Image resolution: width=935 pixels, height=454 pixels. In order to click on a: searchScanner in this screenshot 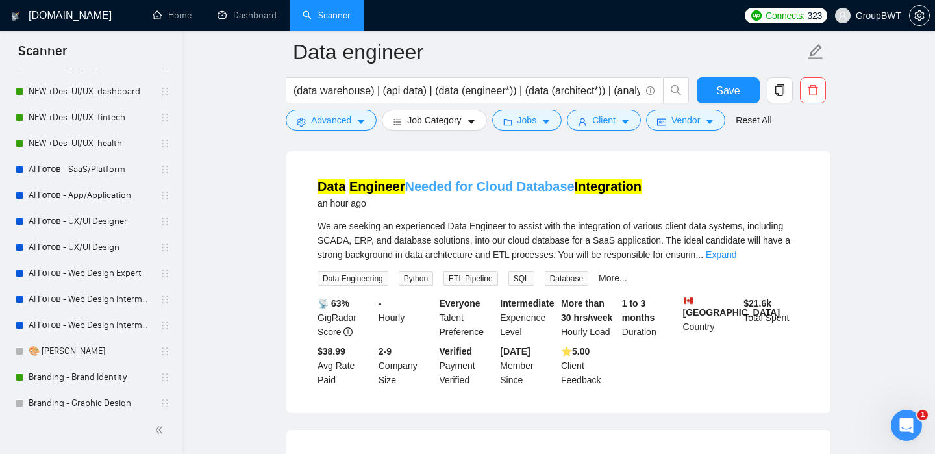, I will do `click(327, 15)`.